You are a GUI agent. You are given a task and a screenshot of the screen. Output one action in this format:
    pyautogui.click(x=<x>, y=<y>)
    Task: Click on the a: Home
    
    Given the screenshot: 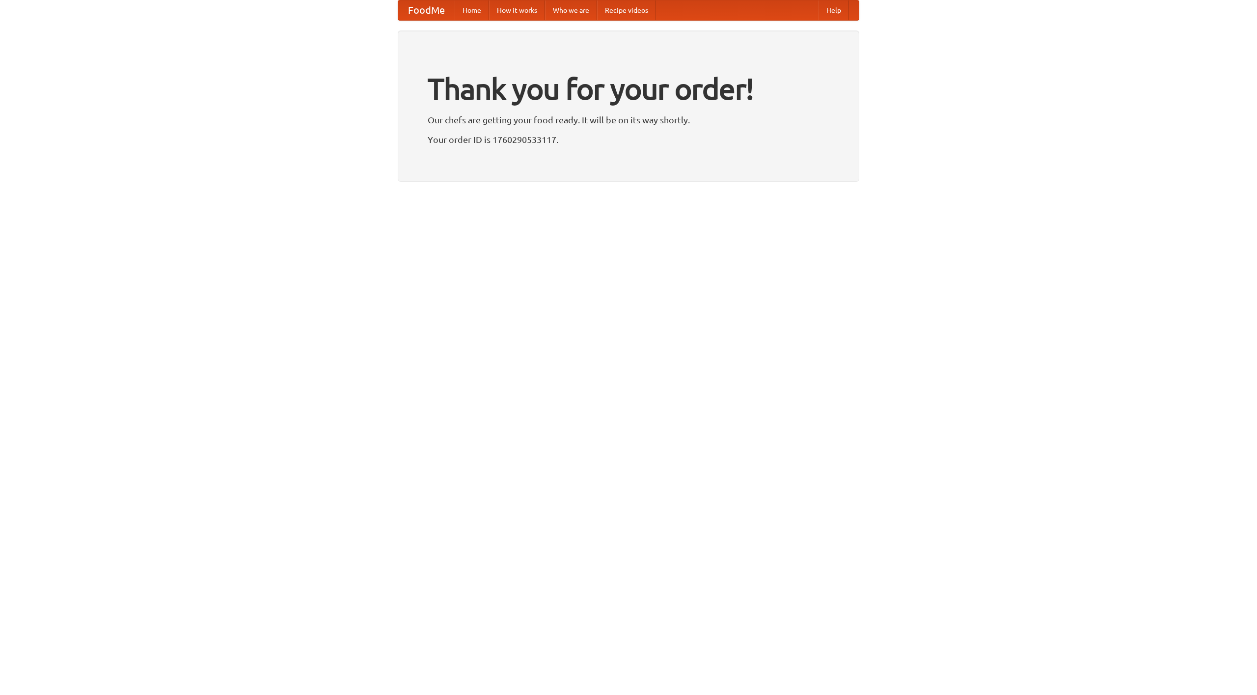 What is the action you would take?
    pyautogui.click(x=472, y=10)
    